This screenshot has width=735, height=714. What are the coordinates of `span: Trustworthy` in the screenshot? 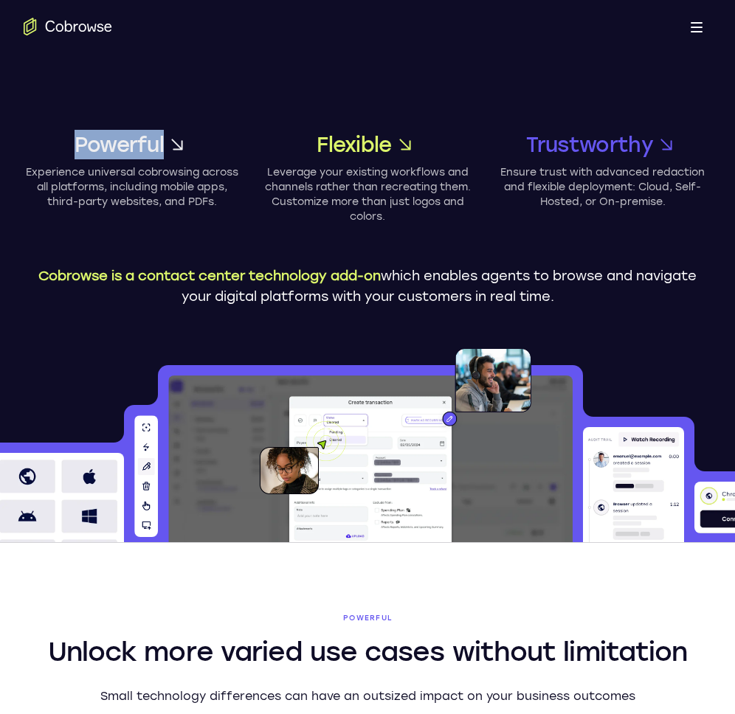 It's located at (589, 145).